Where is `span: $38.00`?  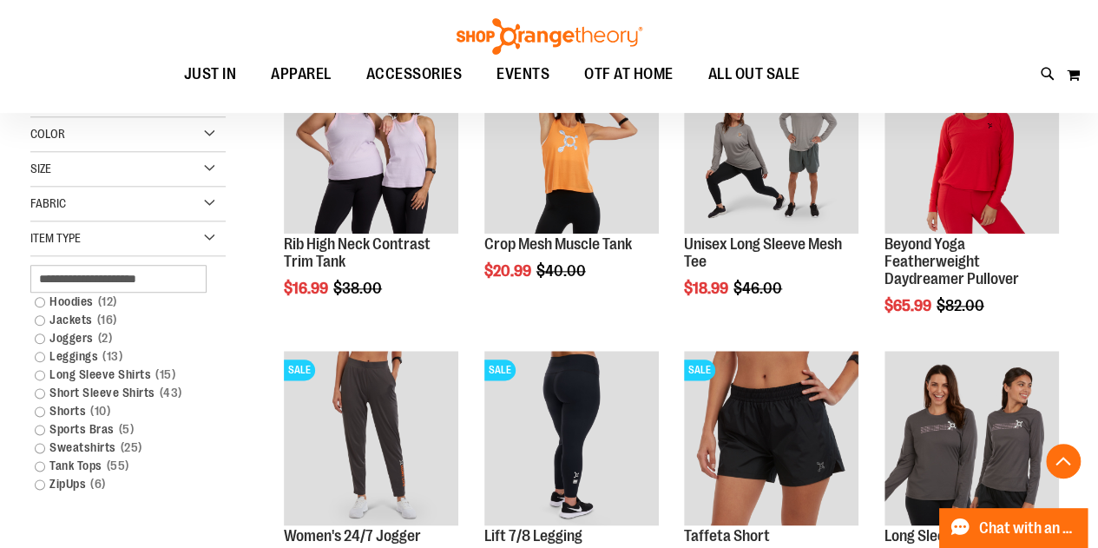
span: $38.00 is located at coordinates (358, 288).